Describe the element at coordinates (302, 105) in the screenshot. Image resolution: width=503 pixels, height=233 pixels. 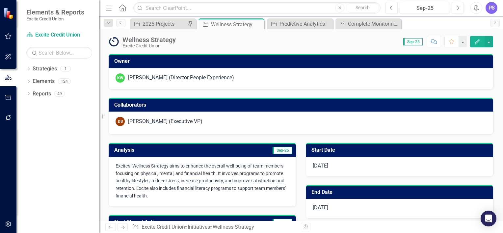
I see `h3: Collaborators` at that location.